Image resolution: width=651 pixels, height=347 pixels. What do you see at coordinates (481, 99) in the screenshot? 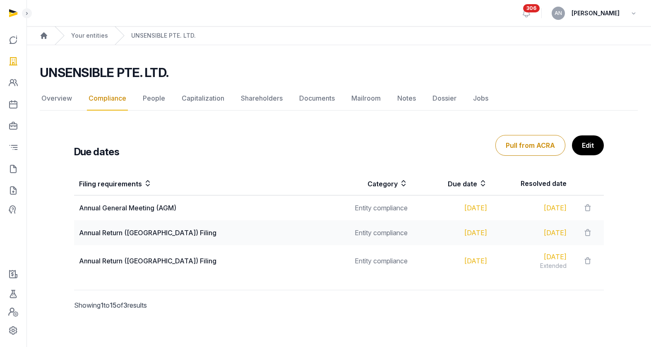
I see `a: Jobs` at bounding box center [481, 99].